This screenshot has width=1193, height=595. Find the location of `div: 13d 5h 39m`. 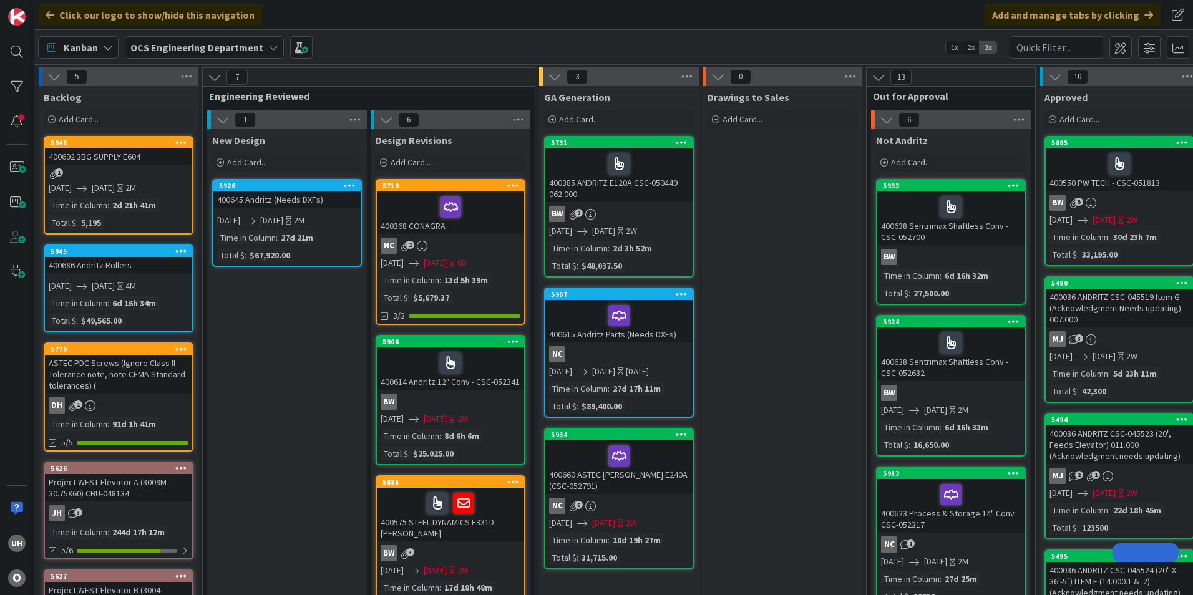

div: 13d 5h 39m is located at coordinates (466, 280).